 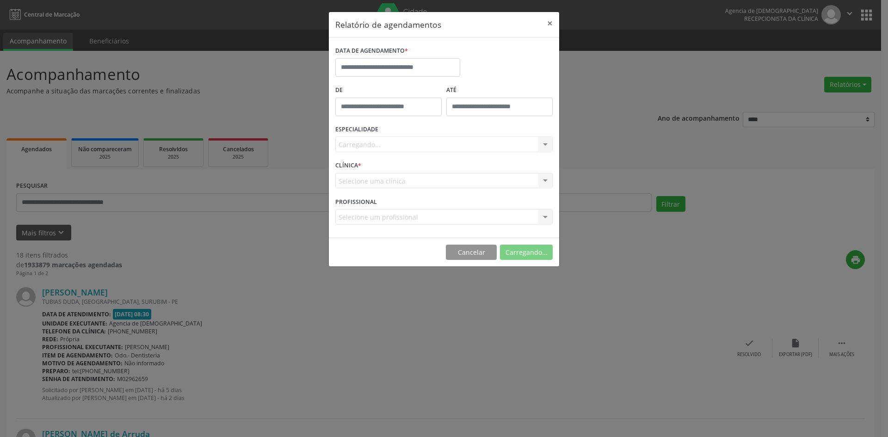 I want to click on label: ATÉ, so click(x=499, y=90).